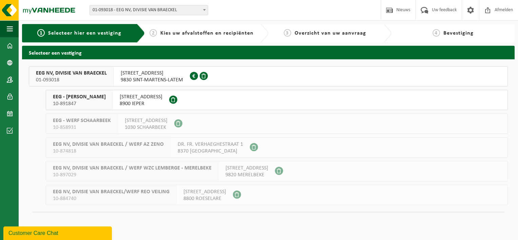 The width and height of the screenshot is (518, 240). I want to click on span: DR. FR. VERHAEGHESTRAAT 1, so click(210, 144).